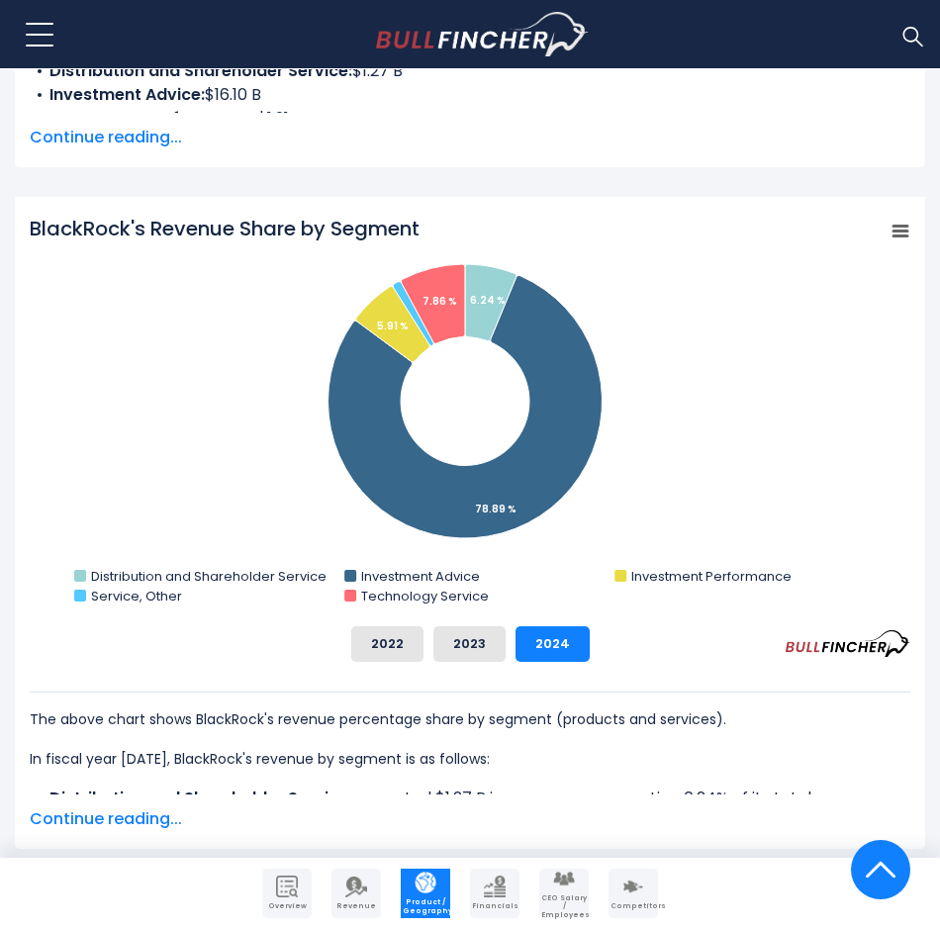  Describe the element at coordinates (495, 907) in the screenshot. I see `span: Financials` at that location.